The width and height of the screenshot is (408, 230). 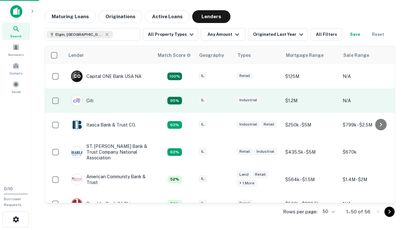 What do you see at coordinates (311, 76) in the screenshot?
I see `td: $125M` at bounding box center [311, 76].